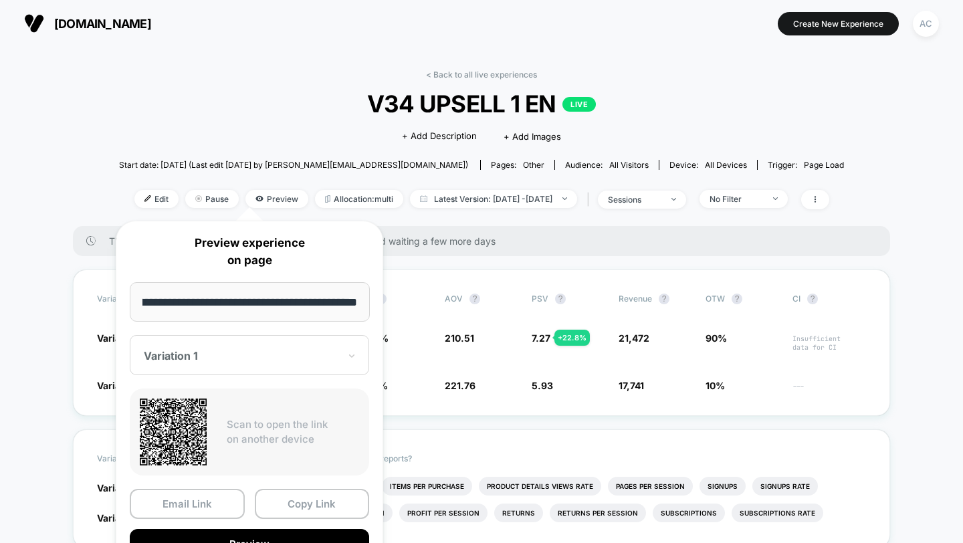  I want to click on span: other, so click(534, 165).